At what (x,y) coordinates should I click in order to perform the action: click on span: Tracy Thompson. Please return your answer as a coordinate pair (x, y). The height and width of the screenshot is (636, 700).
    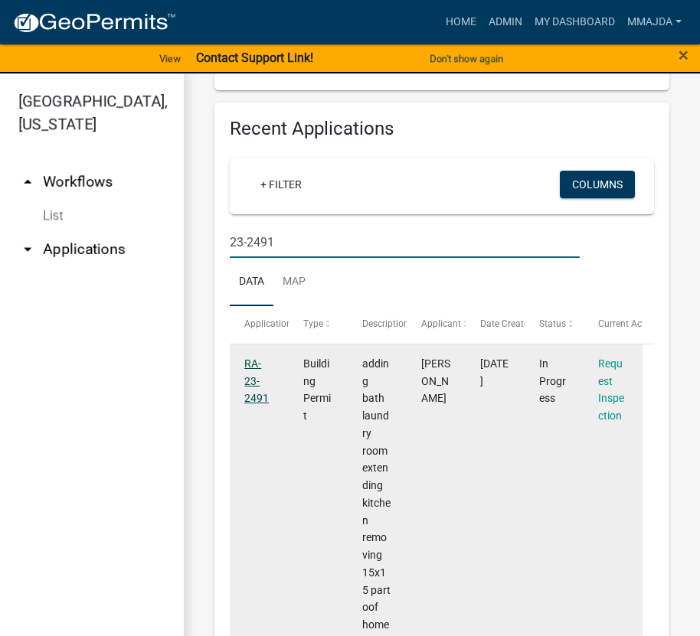
    Looking at the image, I should click on (436, 381).